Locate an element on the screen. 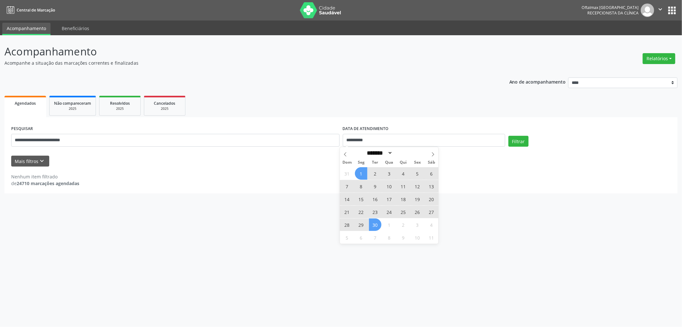 The image size is (682, 327). span: Setembro 27, 2025 is located at coordinates (432, 211).